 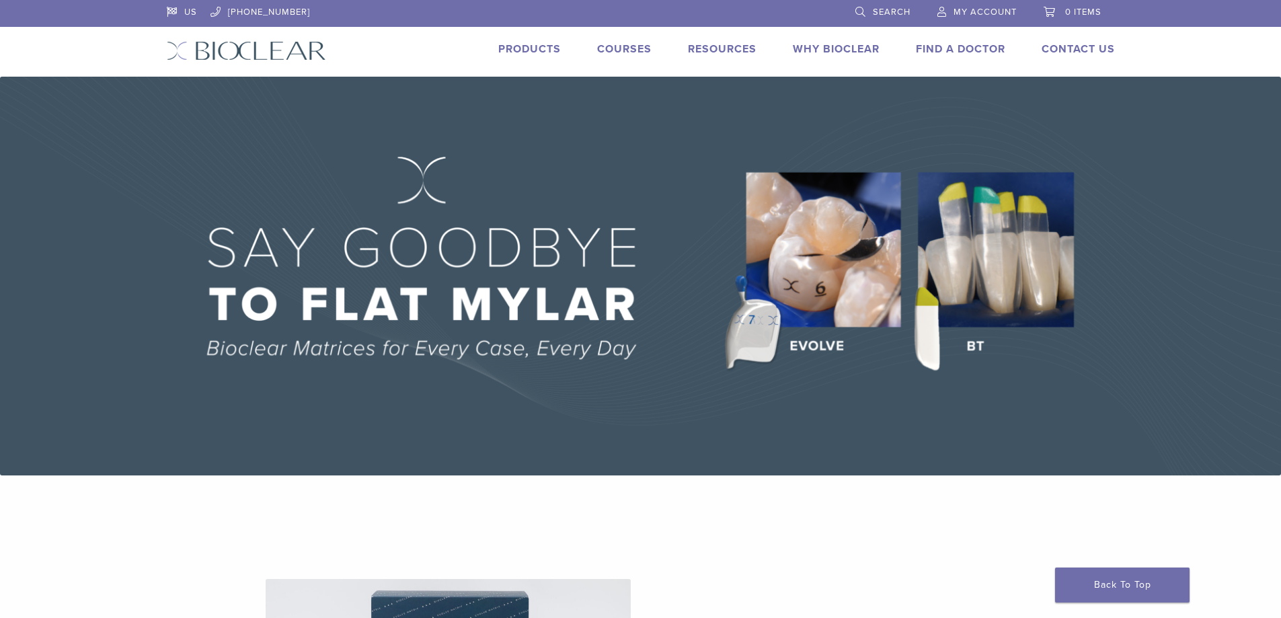 What do you see at coordinates (529, 49) in the screenshot?
I see `a: Products` at bounding box center [529, 49].